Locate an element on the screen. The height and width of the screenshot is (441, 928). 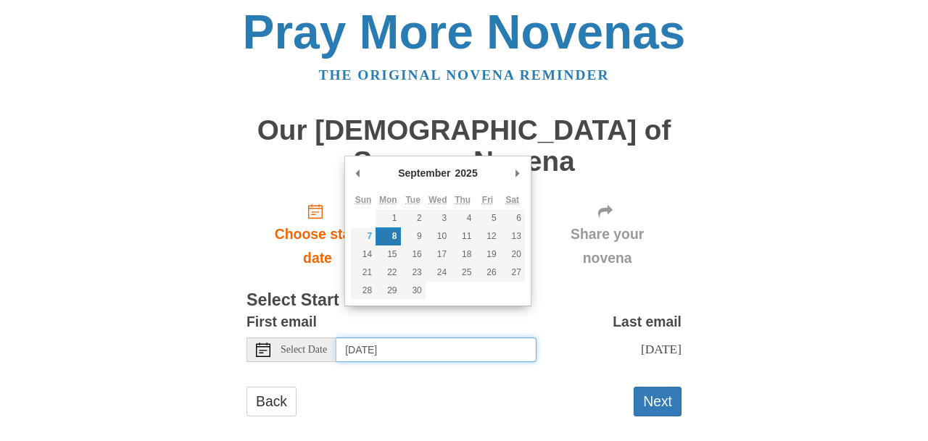
button: 18 is located at coordinates (462, 254).